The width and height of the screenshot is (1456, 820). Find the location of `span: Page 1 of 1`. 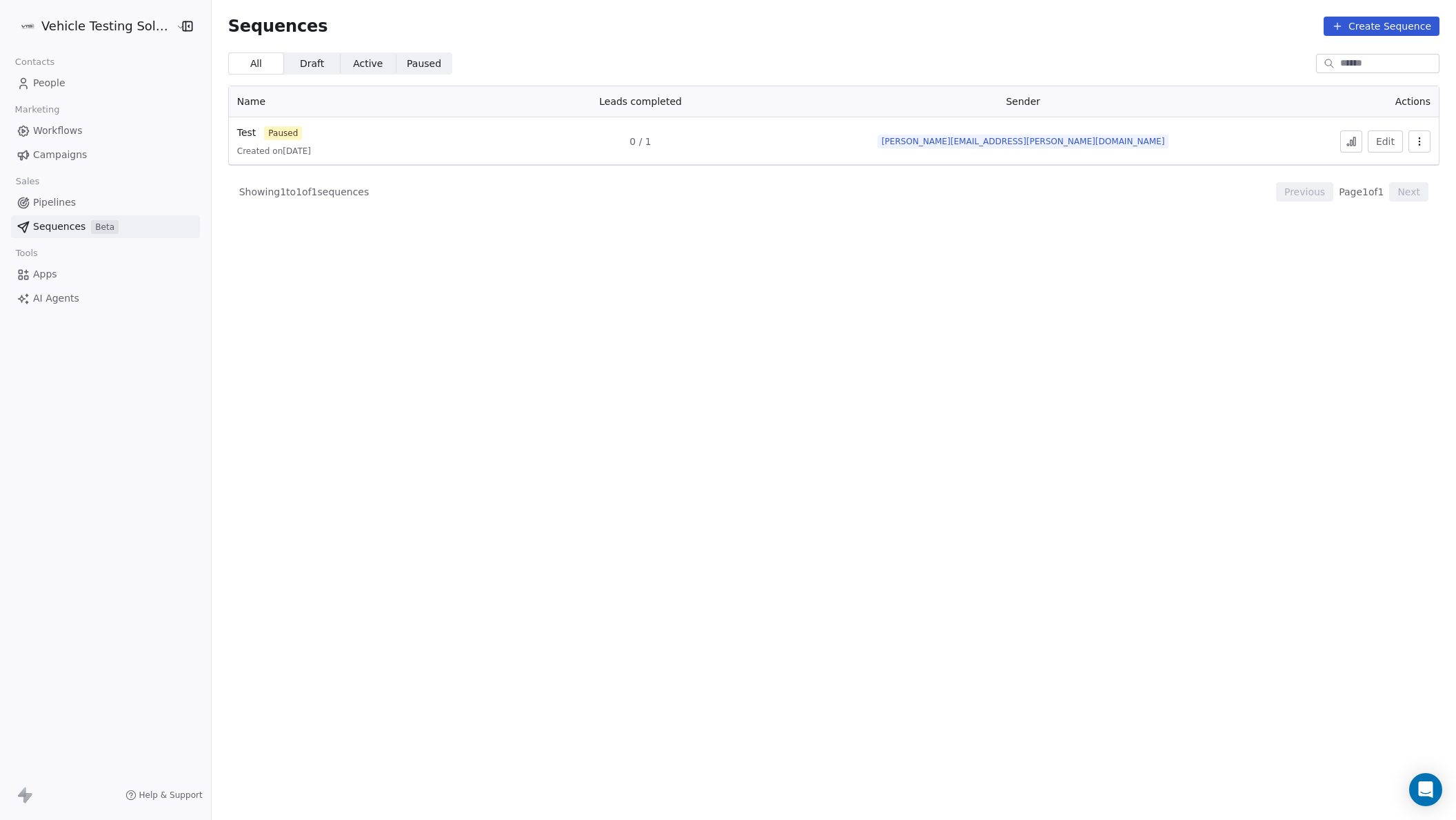

span: Page 1 of 1 is located at coordinates (1361, 192).